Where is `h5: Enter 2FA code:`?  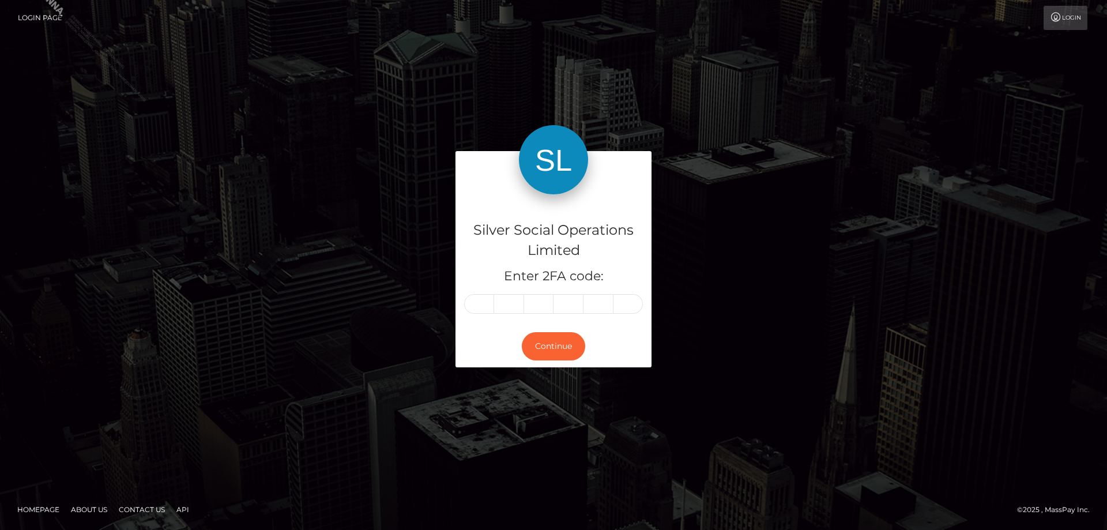 h5: Enter 2FA code: is located at coordinates (553, 276).